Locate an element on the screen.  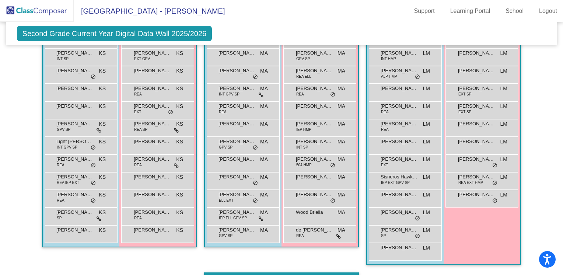
span: IEP HMP is located at coordinates (304, 129).